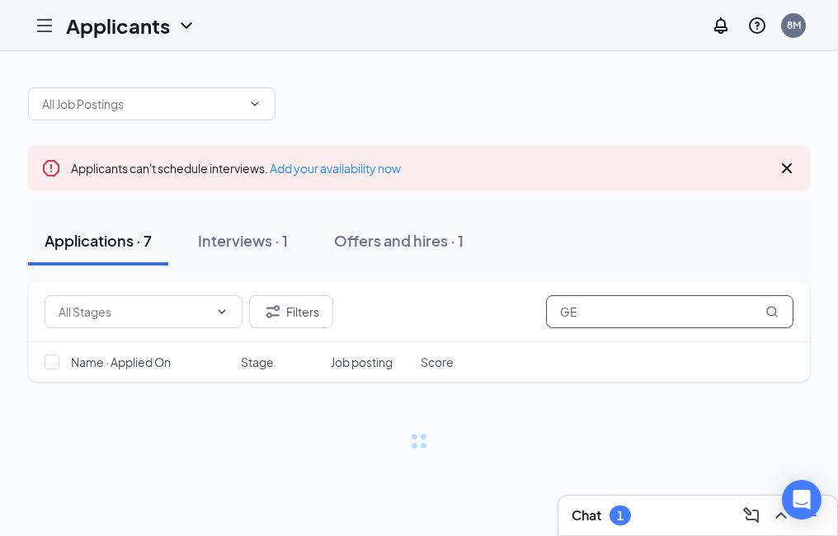  What do you see at coordinates (273, 312) in the screenshot?
I see `svg: Filter` at bounding box center [273, 312].